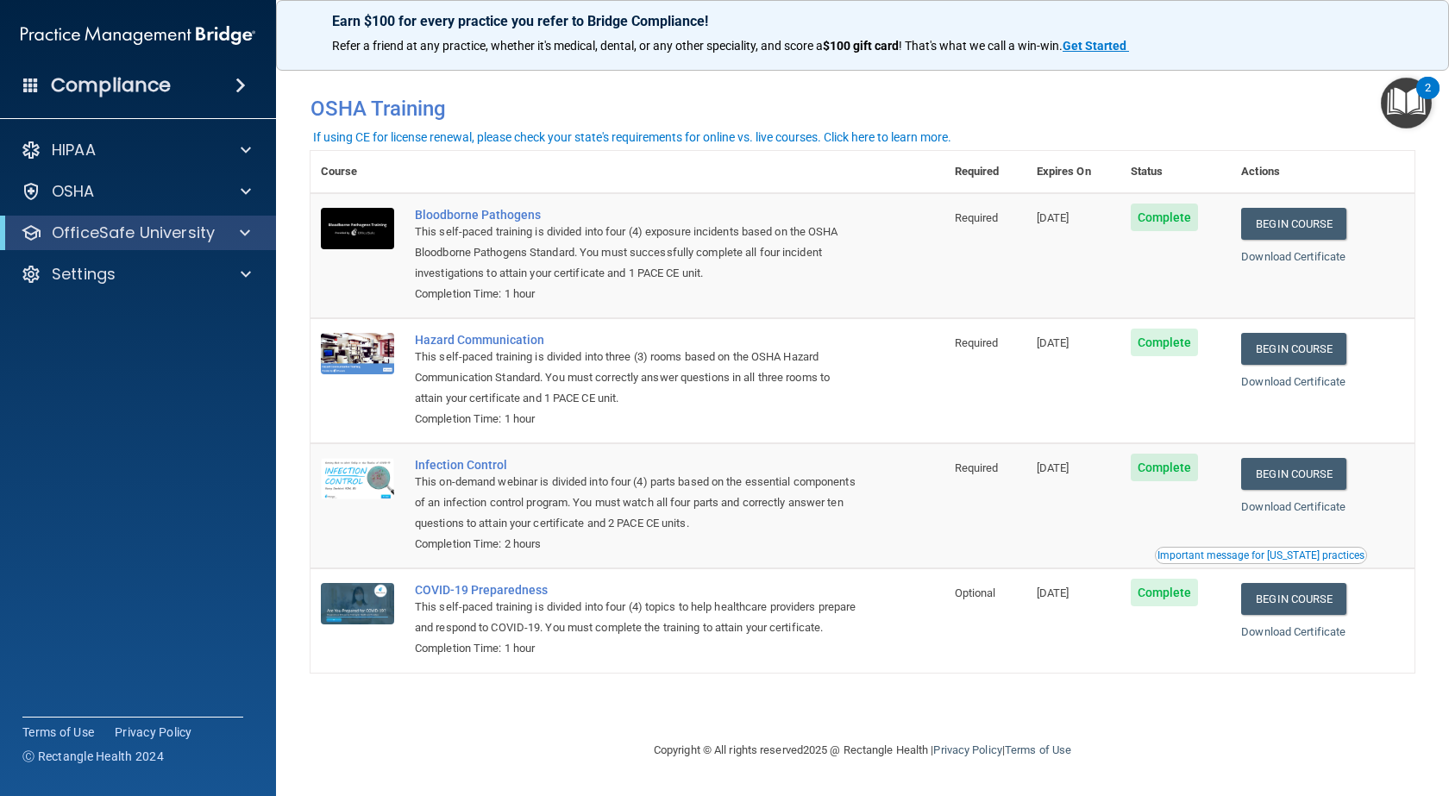  I want to click on span: ! That's what we call a win-win., so click(981, 46).